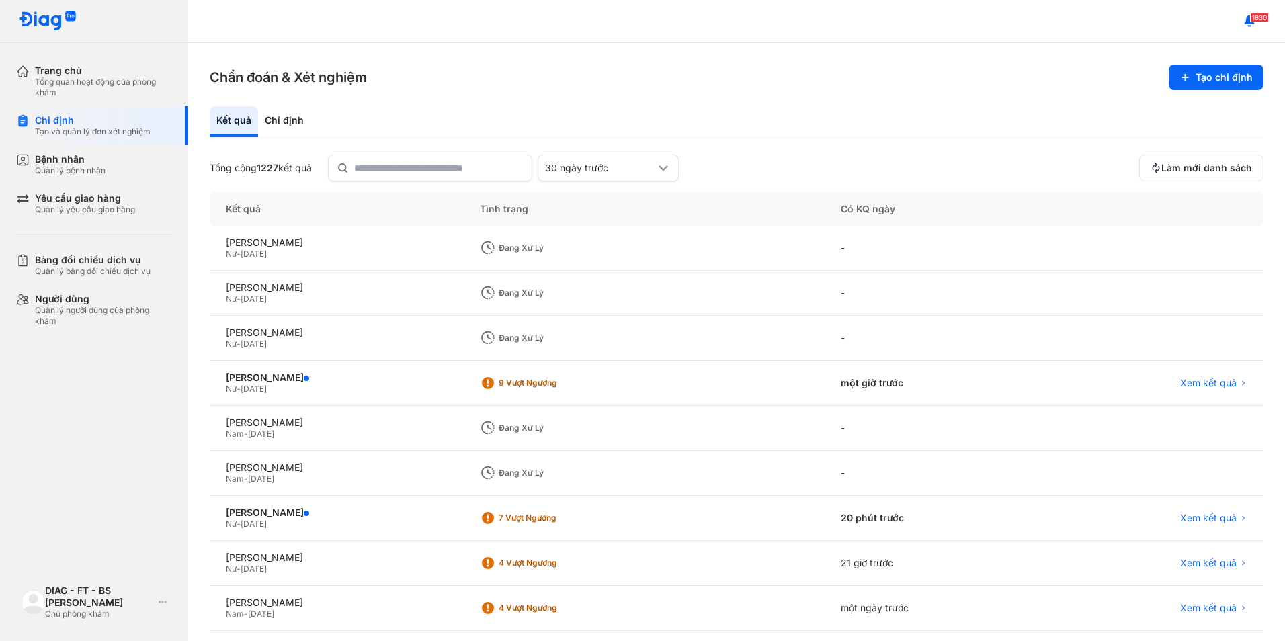  What do you see at coordinates (935, 383) in the screenshot?
I see `div: một giờ trước` at bounding box center [935, 383].